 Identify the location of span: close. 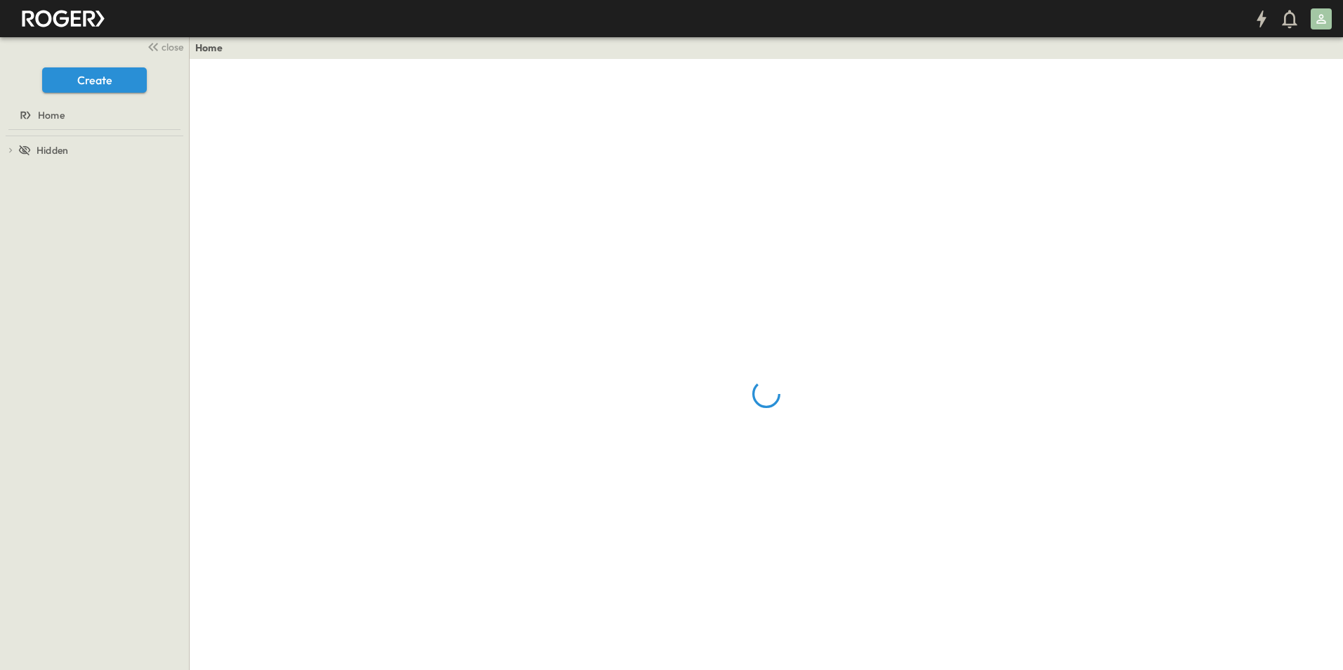
(172, 47).